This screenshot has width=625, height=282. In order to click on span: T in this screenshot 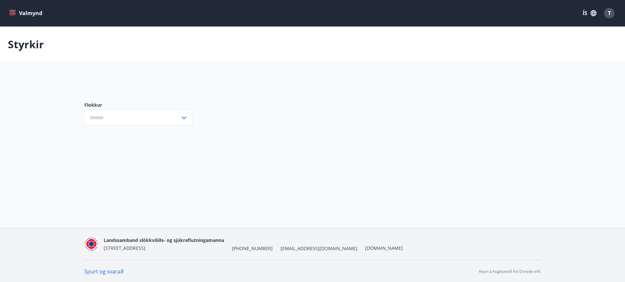, I will do `click(610, 13)`.